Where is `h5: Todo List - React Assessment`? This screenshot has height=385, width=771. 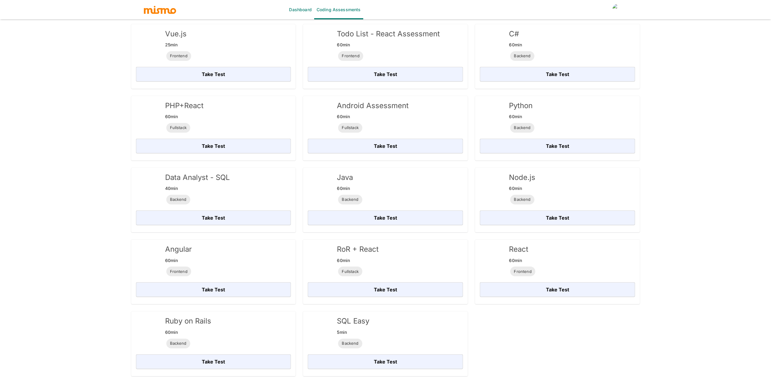
h5: Todo List - React Assessment is located at coordinates (388, 34).